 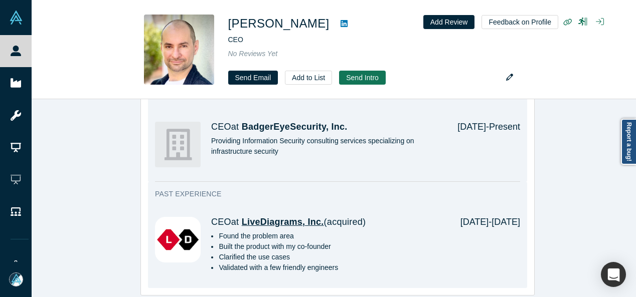 I want to click on span: CEO, so click(x=236, y=40).